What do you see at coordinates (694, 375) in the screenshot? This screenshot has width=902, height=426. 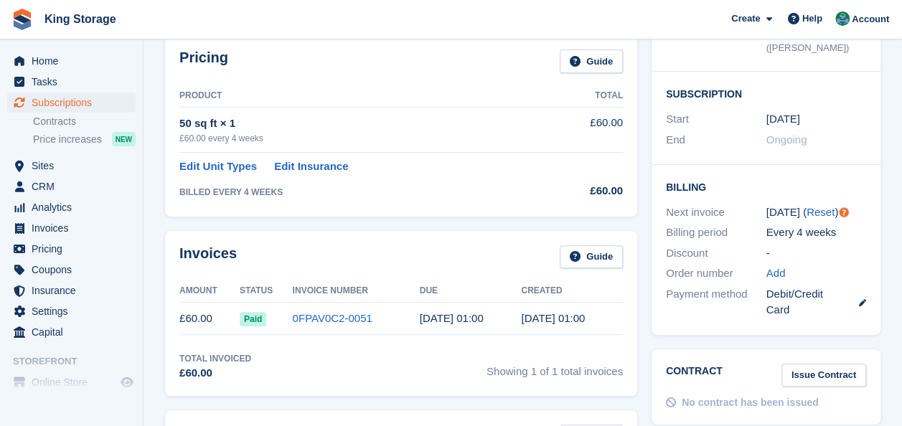 I see `h2: Contract` at bounding box center [694, 375].